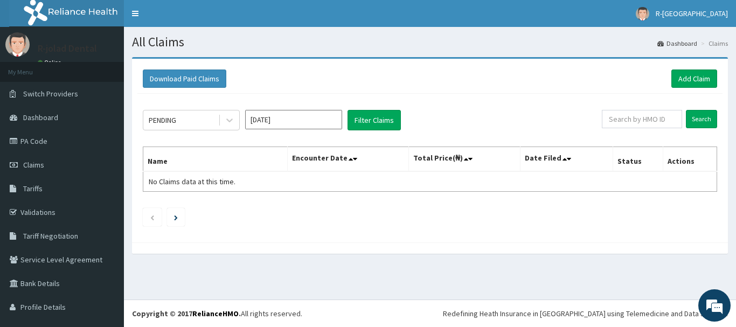 Image resolution: width=736 pixels, height=327 pixels. What do you see at coordinates (430, 42) in the screenshot?
I see `h1: All Claims` at bounding box center [430, 42].